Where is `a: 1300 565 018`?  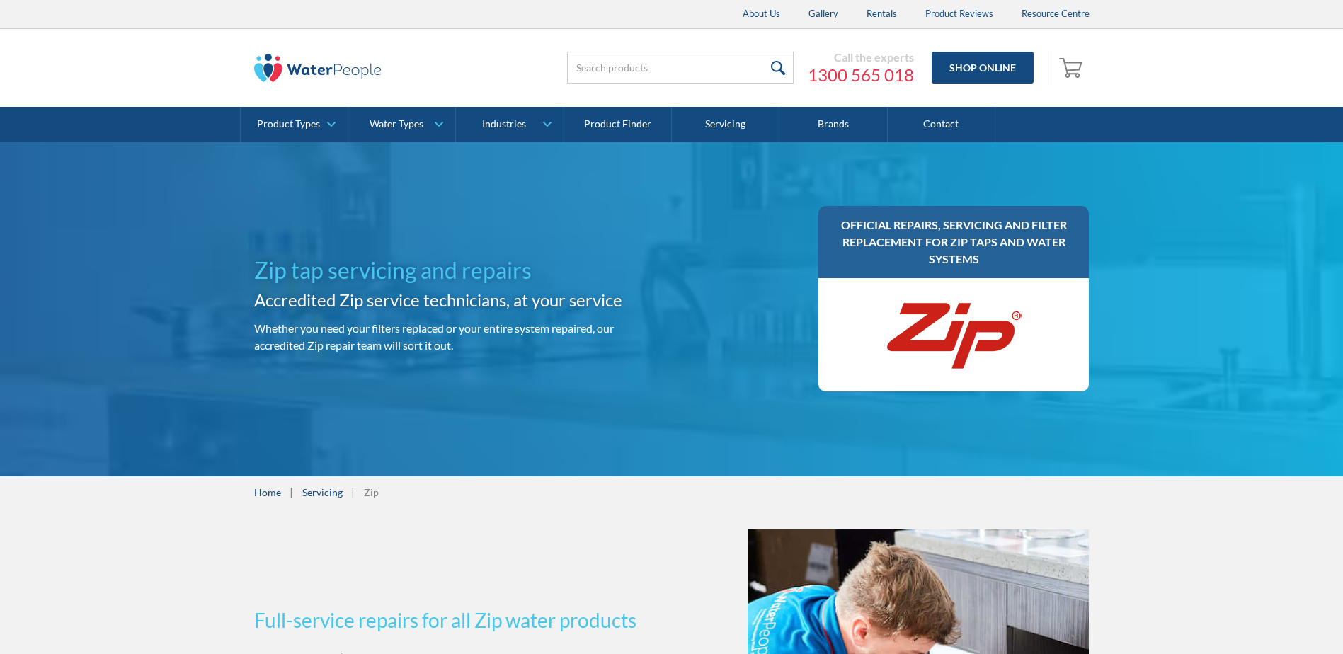 a: 1300 565 018 is located at coordinates (861, 75).